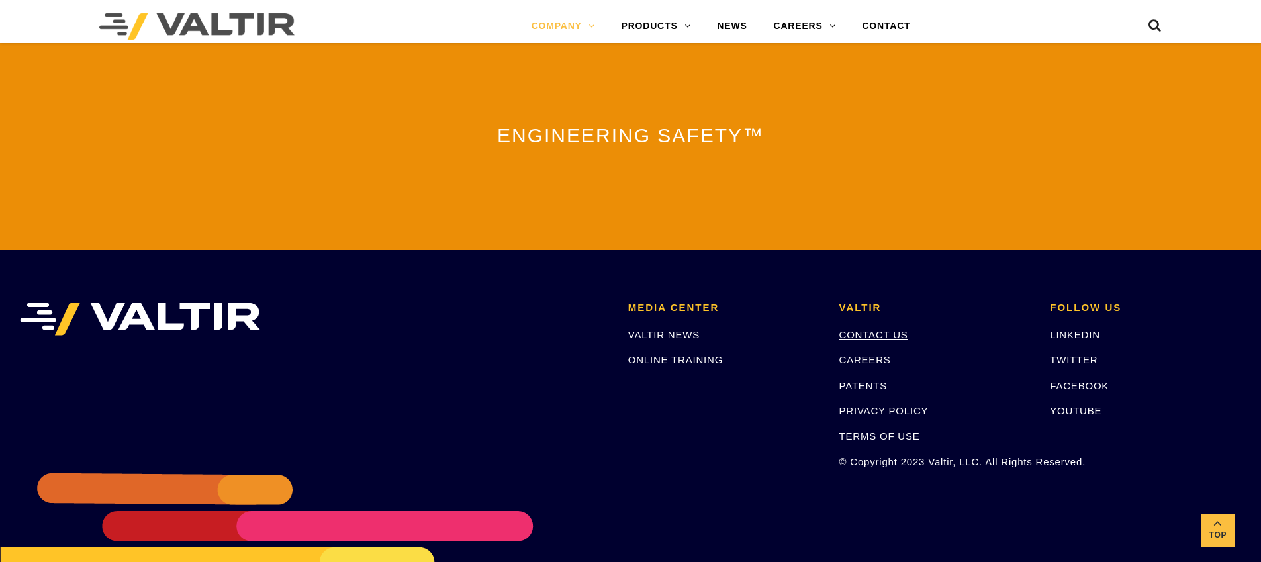  Describe the element at coordinates (1079, 385) in the screenshot. I see `a: FACEBOOK` at that location.